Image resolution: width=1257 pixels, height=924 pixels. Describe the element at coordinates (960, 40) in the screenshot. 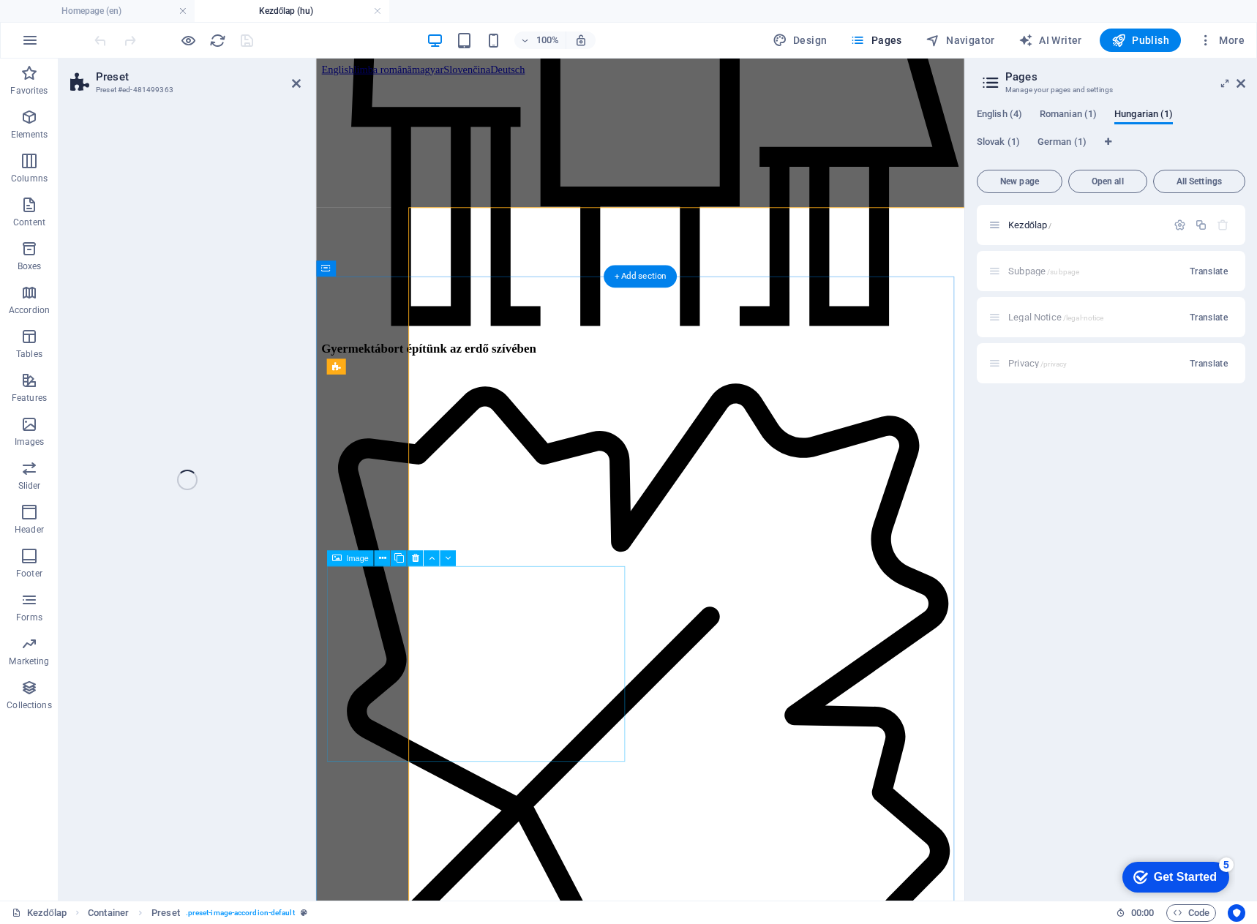

I see `span: Navigator` at that location.